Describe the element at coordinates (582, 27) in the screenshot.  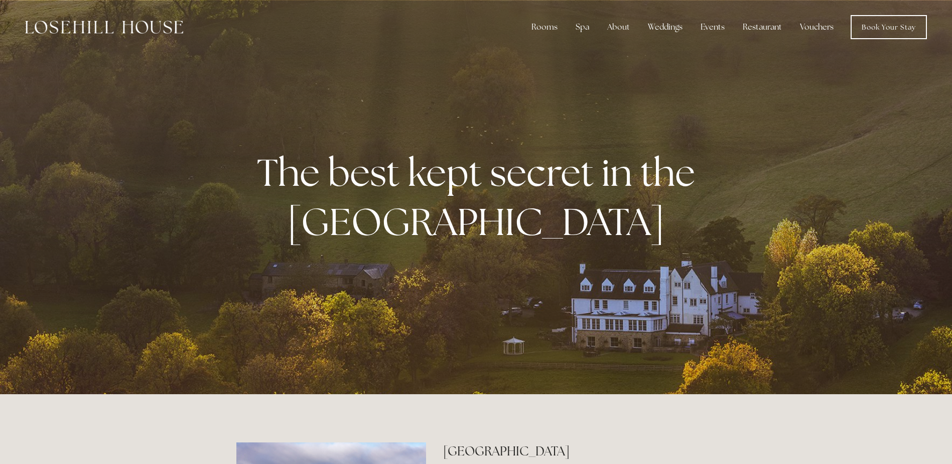
I see `div: Spa` at that location.